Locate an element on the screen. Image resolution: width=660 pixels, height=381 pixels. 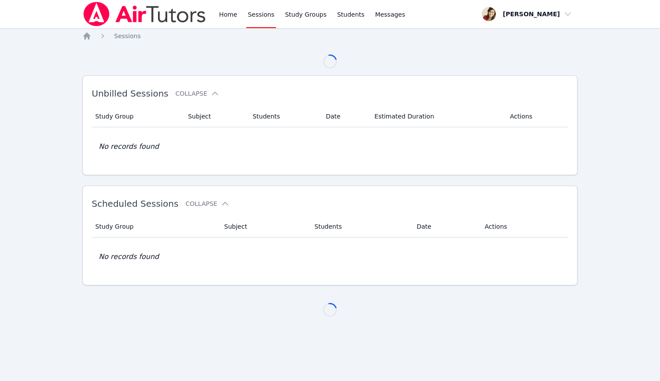
img: Air Tutors is located at coordinates (144, 14).